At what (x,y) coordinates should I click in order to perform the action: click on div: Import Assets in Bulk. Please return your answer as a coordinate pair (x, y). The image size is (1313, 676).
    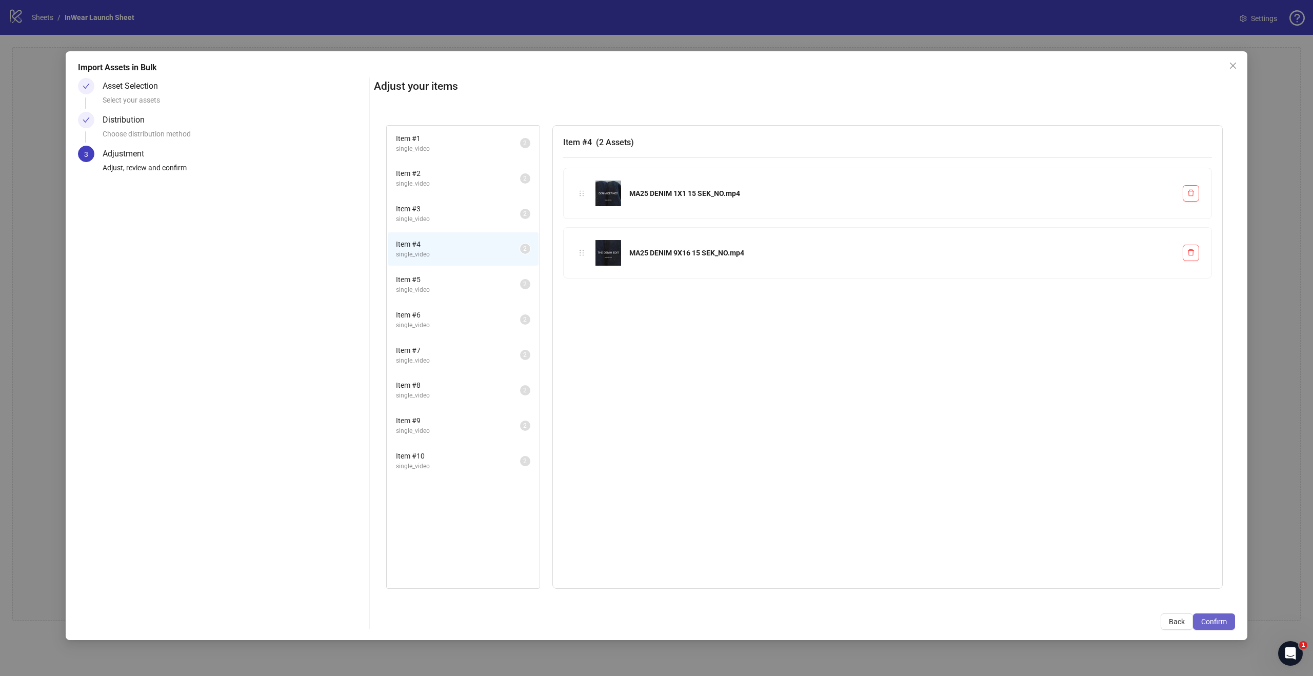
    Looking at the image, I should click on (657, 68).